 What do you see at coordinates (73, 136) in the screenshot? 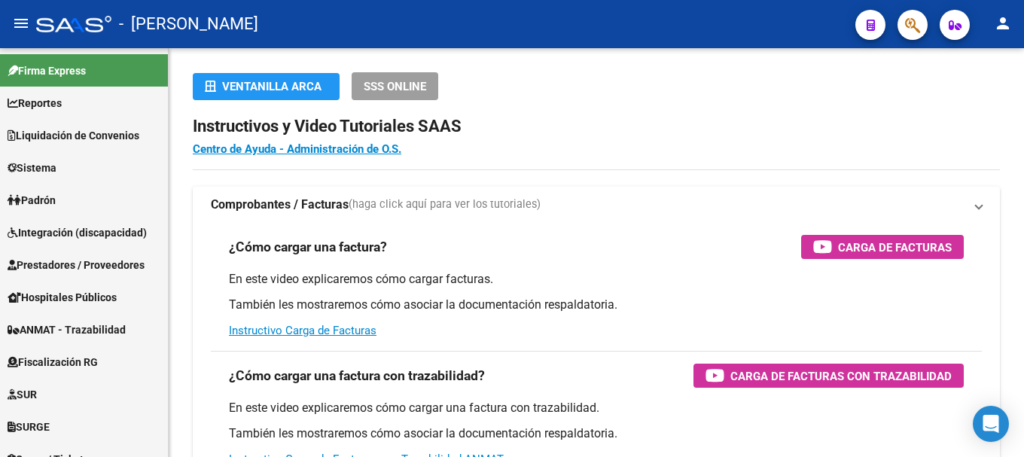
I see `span: Liquidación de Convenios` at bounding box center [73, 136].